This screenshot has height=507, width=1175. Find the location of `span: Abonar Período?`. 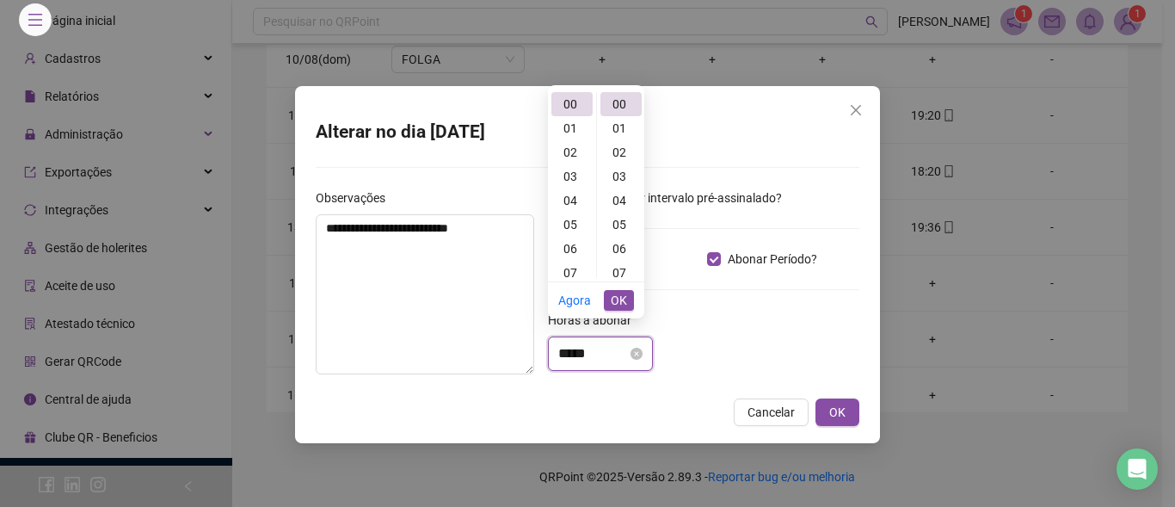

span: Abonar Período? is located at coordinates (773, 259).